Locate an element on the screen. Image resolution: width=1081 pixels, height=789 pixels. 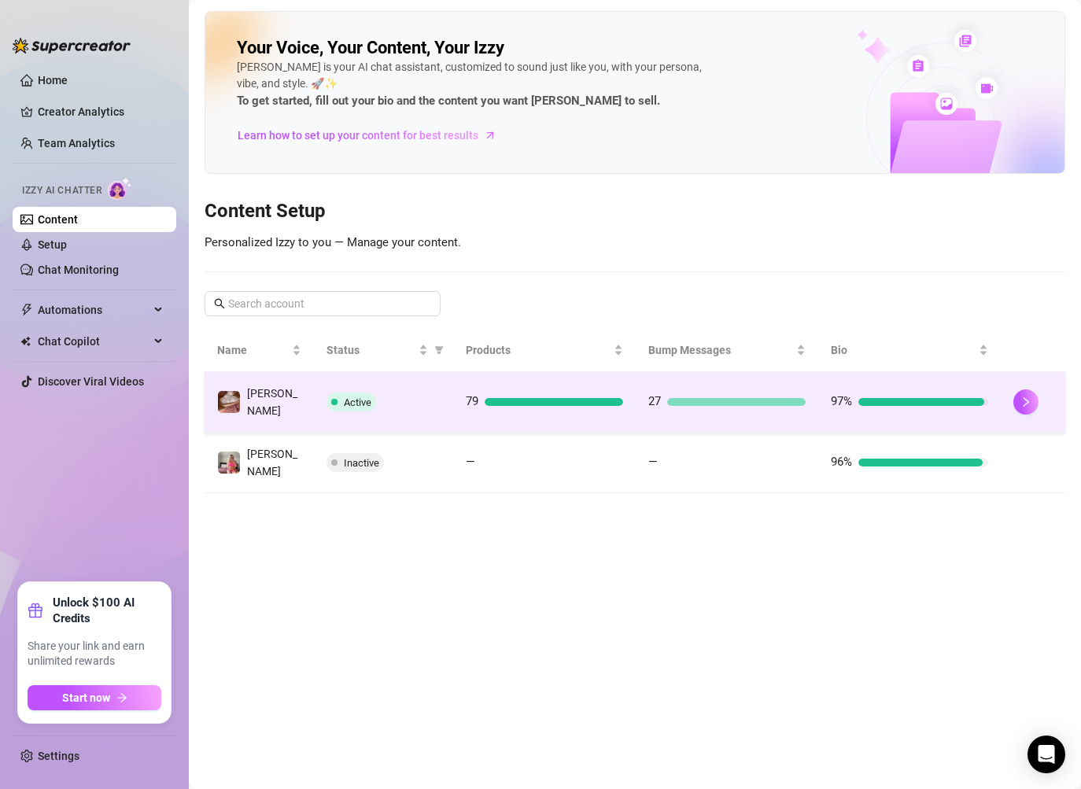
h2: Your Voice, Your Content, Your Izzy is located at coordinates (371, 48).